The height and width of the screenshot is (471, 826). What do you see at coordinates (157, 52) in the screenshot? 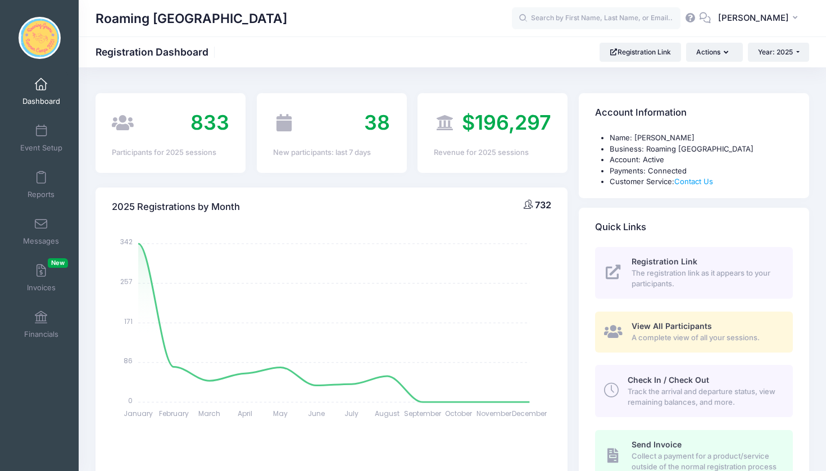
I see `h1: Registration Dashboard` at bounding box center [157, 52].